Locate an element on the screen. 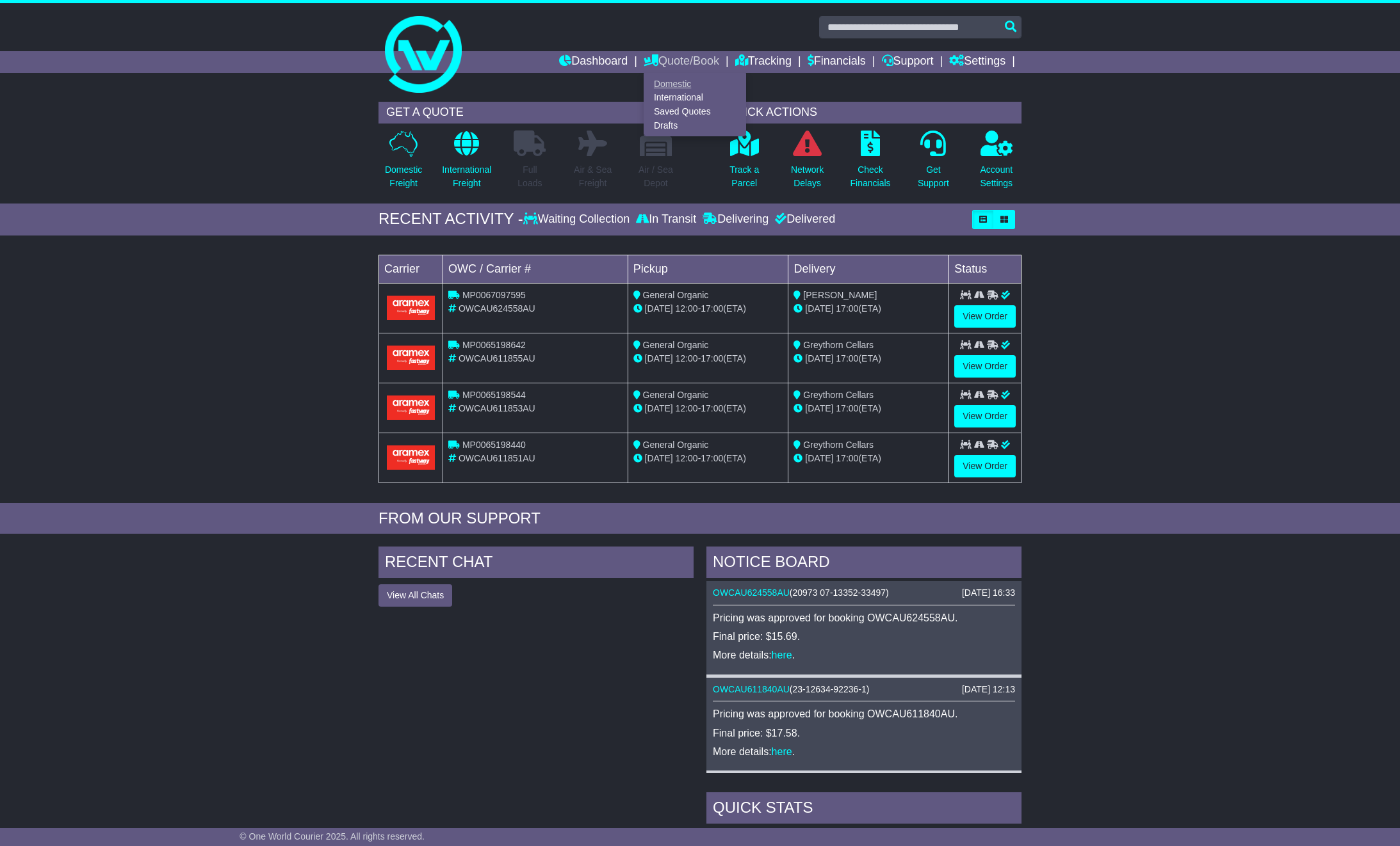  a: OWCAU624558AU is located at coordinates (751, 593).